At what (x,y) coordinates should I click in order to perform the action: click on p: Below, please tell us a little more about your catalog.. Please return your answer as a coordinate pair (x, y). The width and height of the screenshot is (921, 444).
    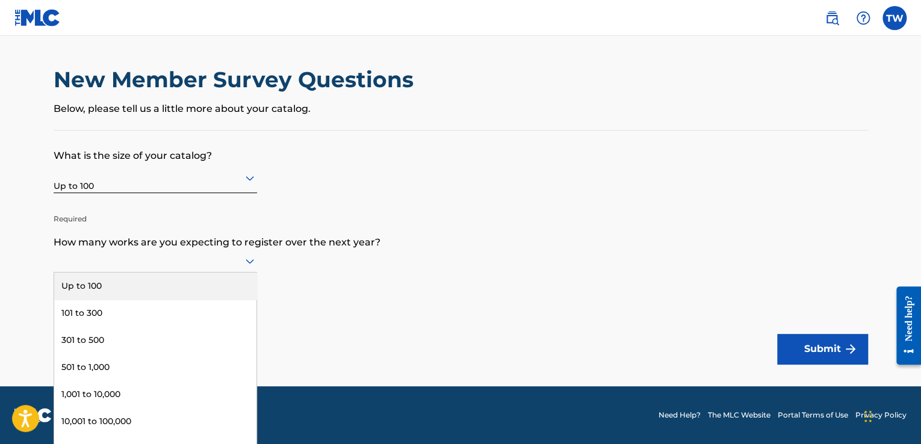
    Looking at the image, I should click on (460, 109).